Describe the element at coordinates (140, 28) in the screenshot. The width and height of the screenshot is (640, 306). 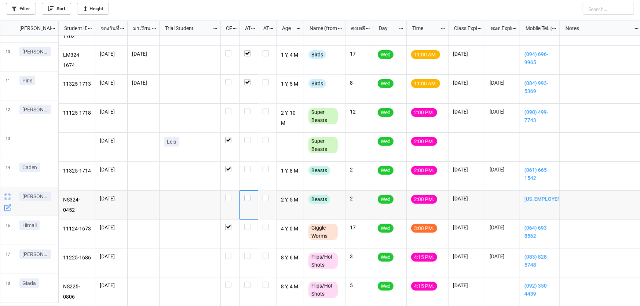
I see `div: มาเรียน` at that location.